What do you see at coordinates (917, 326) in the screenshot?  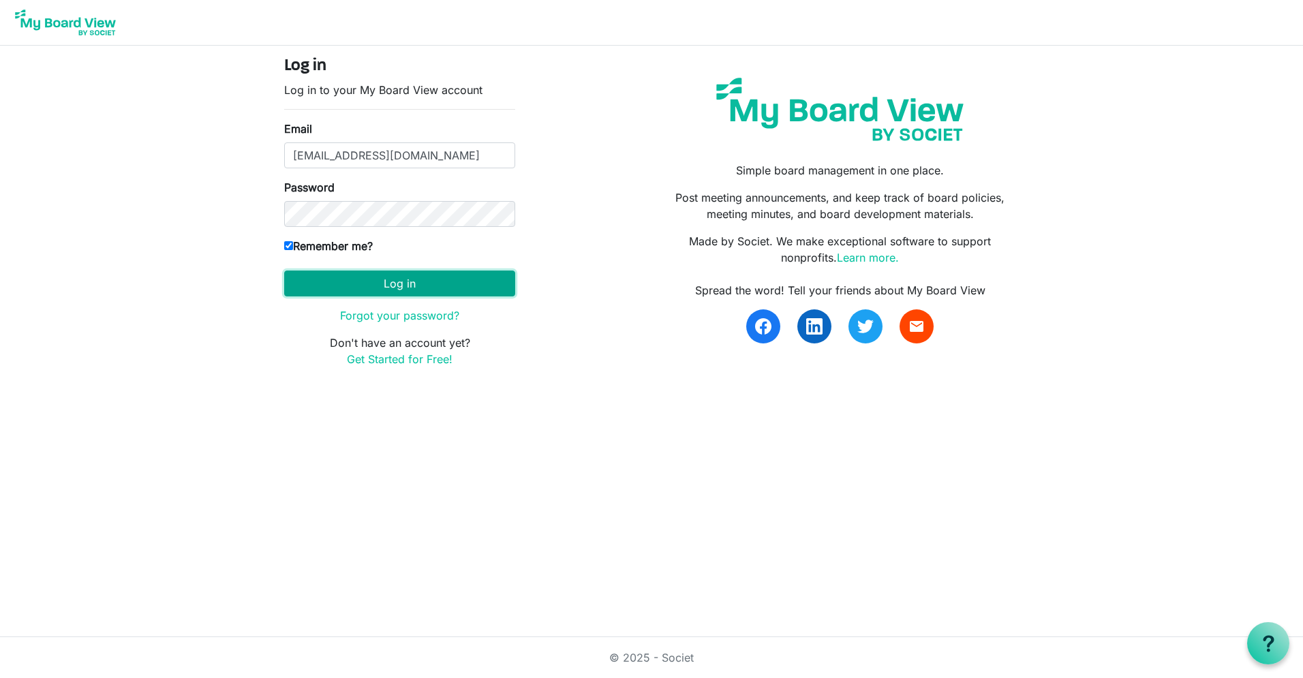 I see `span: email` at bounding box center [917, 326].